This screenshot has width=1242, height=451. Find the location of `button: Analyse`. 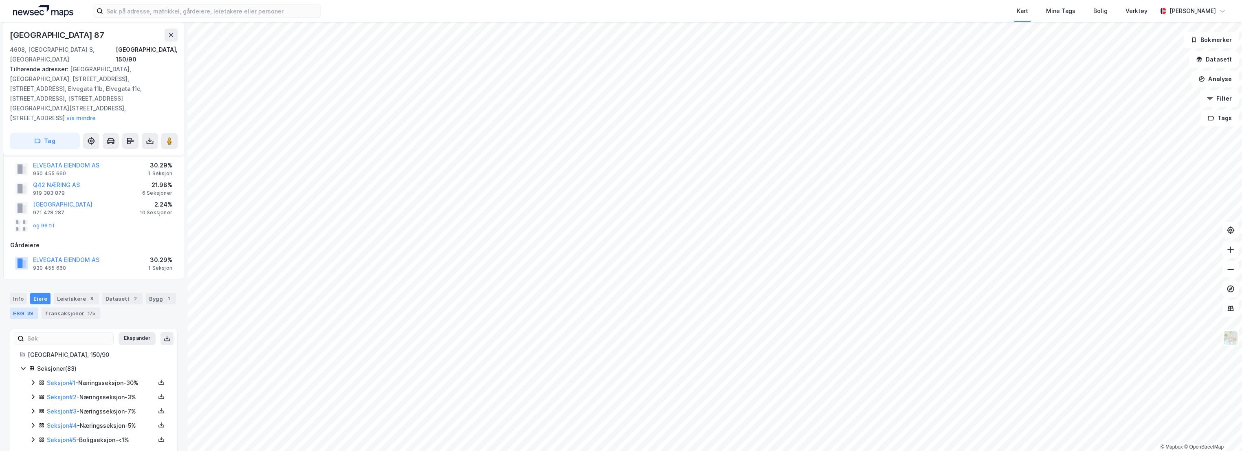

button: Analyse is located at coordinates (1216, 79).